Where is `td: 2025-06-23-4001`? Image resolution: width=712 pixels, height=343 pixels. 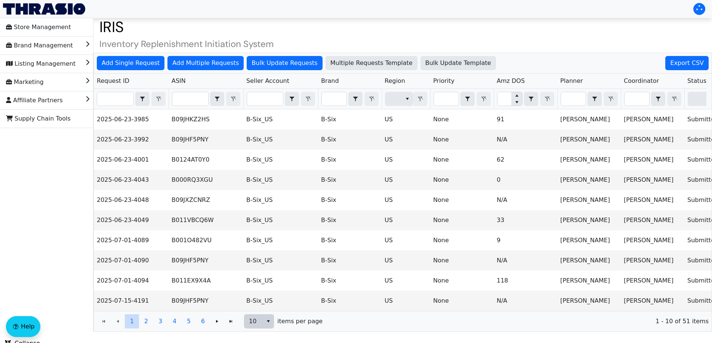
td: 2025-06-23-4001 is located at coordinates (131, 160).